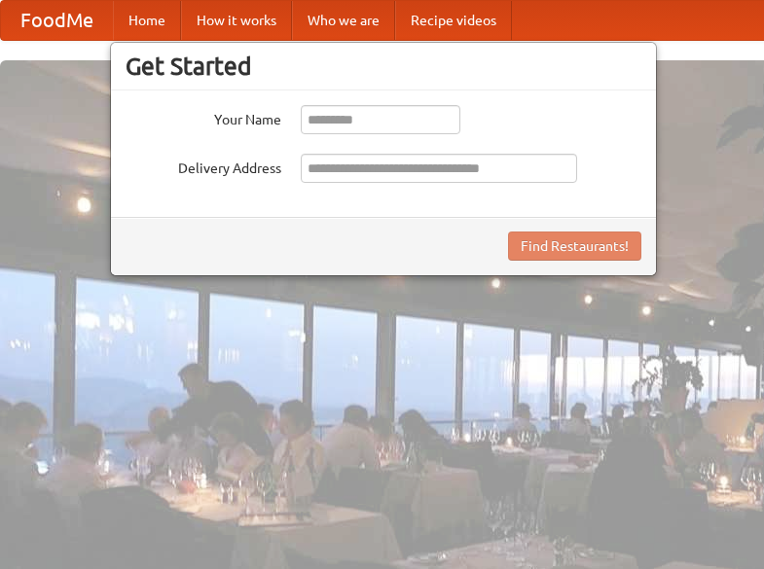  Describe the element at coordinates (453, 20) in the screenshot. I see `a: Recipe videos` at that location.